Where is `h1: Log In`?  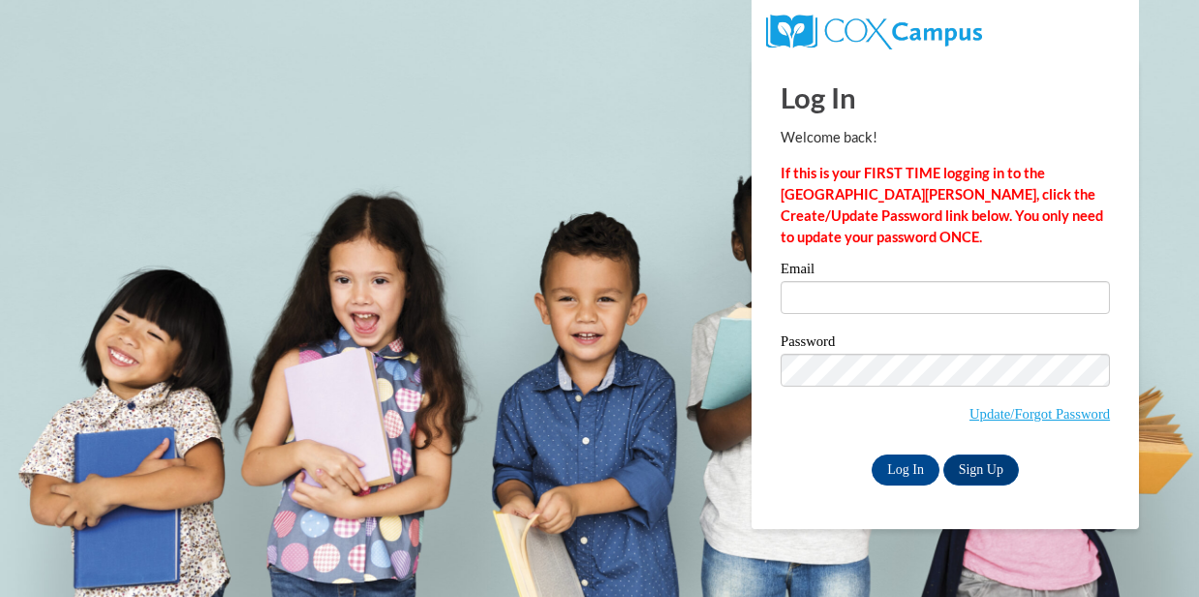
h1: Log In is located at coordinates (945, 97).